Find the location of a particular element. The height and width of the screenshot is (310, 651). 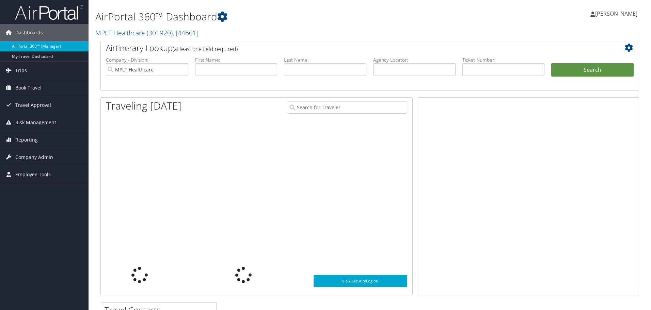

span: Employee Tools is located at coordinates (33, 175).